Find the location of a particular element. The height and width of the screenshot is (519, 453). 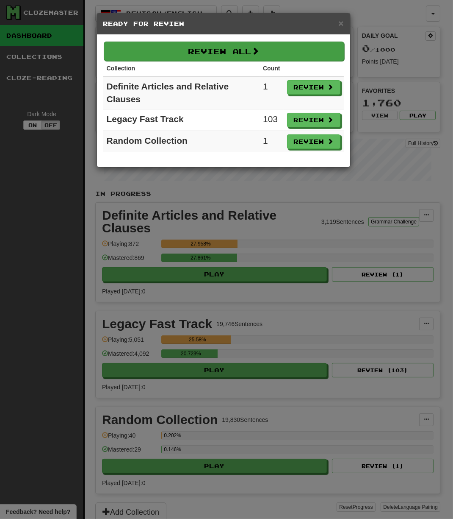

button: Review All is located at coordinates (224, 51).